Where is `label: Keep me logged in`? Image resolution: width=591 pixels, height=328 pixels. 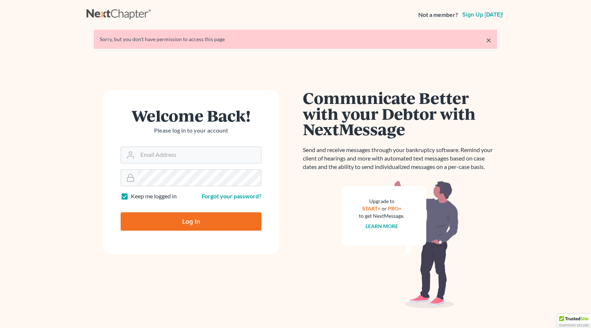
label: Keep me logged in is located at coordinates (154, 196).